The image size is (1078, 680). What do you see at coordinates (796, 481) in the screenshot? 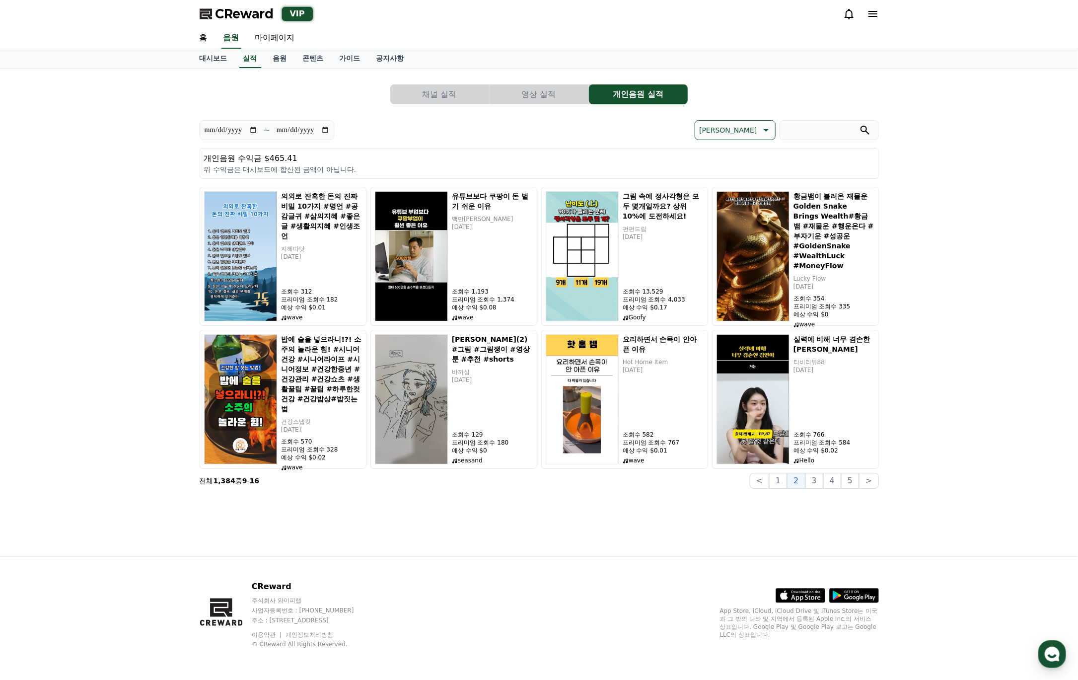
I see `button: 2` at bounding box center [796, 481].